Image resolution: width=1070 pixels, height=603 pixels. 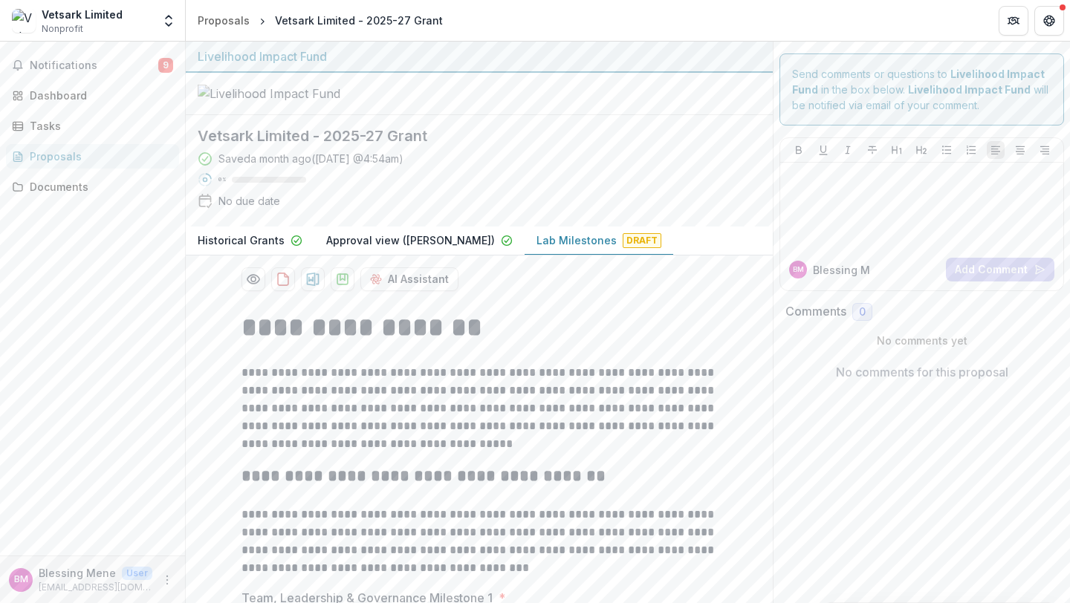 What do you see at coordinates (969, 89) in the screenshot?
I see `strong: Livelihood Impact Fund` at bounding box center [969, 89].